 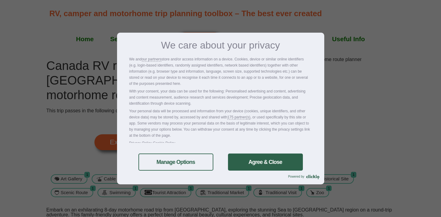 I want to click on p: We and store and/or access information on a device. Cookies, device or similar online identifiers..., so click(x=220, y=71).